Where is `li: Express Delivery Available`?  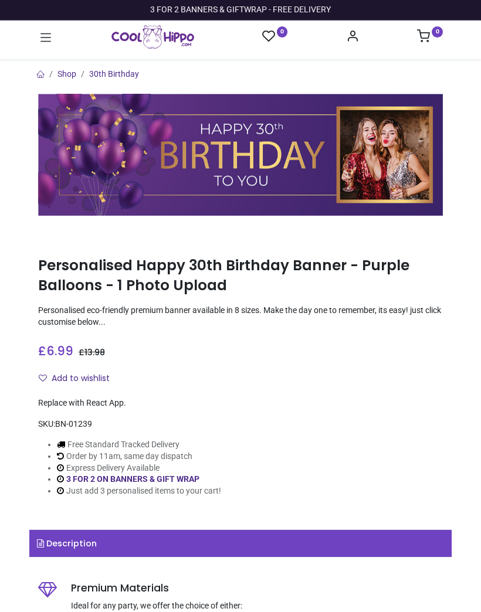 li: Express Delivery Available is located at coordinates (139, 468).